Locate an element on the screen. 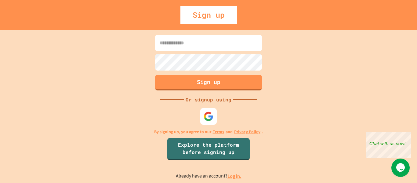 The height and width of the screenshot is (183, 417). a: Terms is located at coordinates (218, 132).